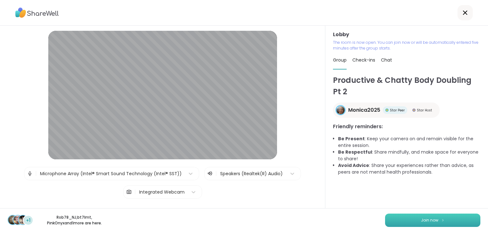 The height and width of the screenshot is (232, 488). What do you see at coordinates (23, 220) in the screenshot?
I see `img: PinkOnyx` at bounding box center [23, 220].